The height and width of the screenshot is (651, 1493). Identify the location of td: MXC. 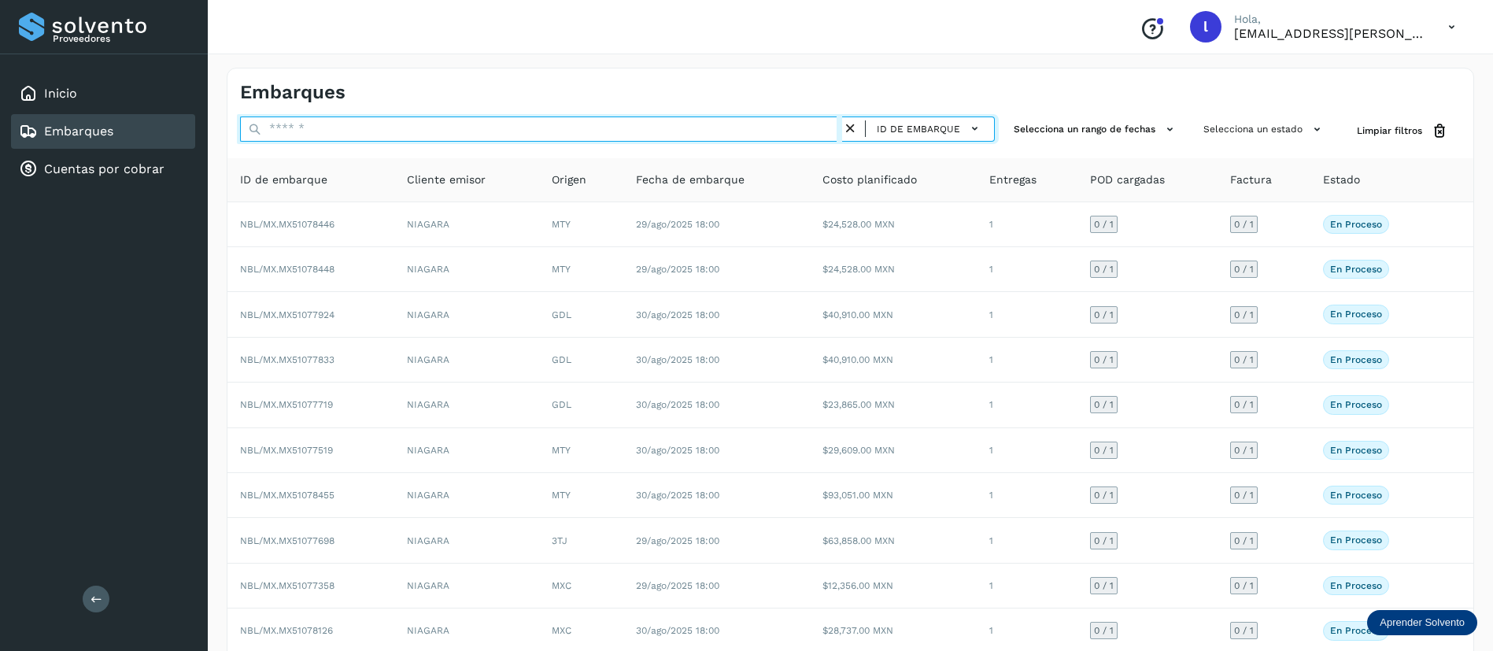
(581, 586).